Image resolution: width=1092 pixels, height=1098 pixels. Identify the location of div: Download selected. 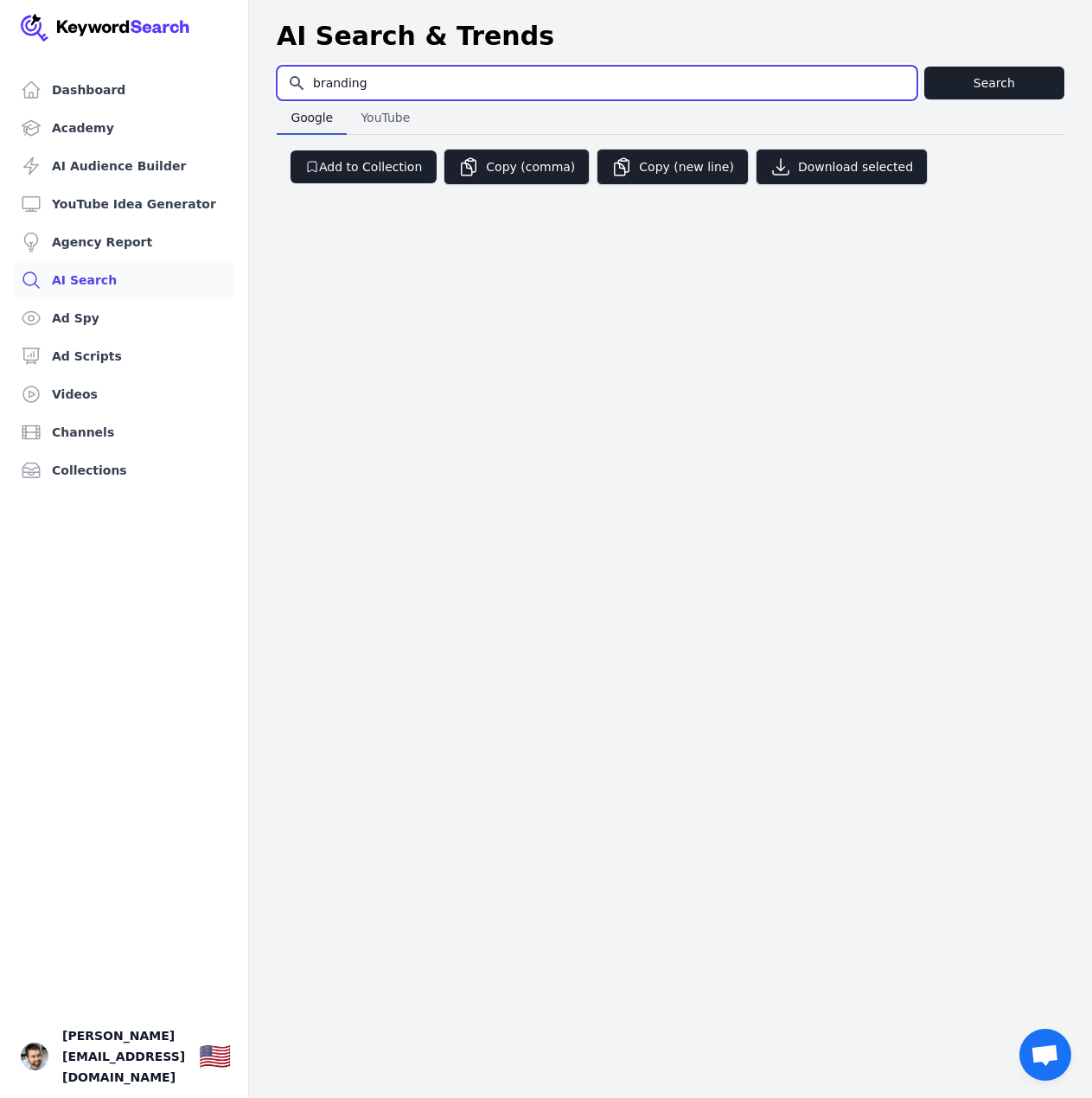
(842, 167).